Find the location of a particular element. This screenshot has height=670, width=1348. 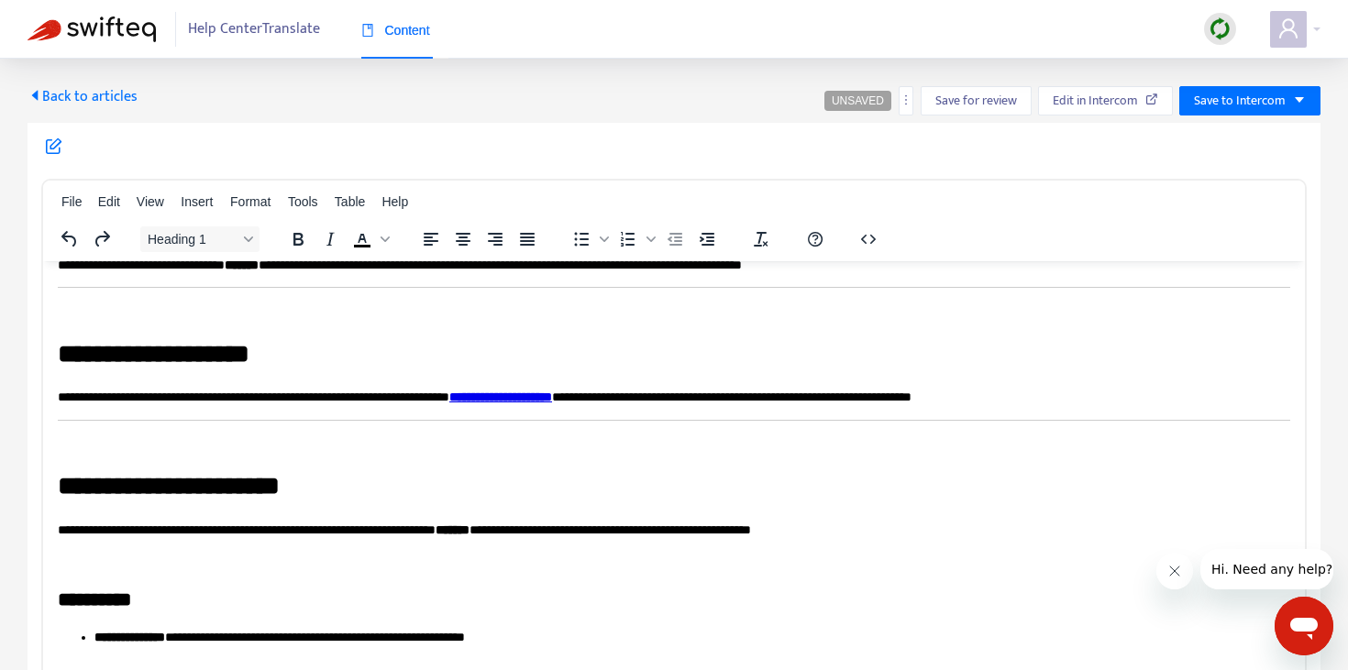

span: Edit is located at coordinates (109, 202).